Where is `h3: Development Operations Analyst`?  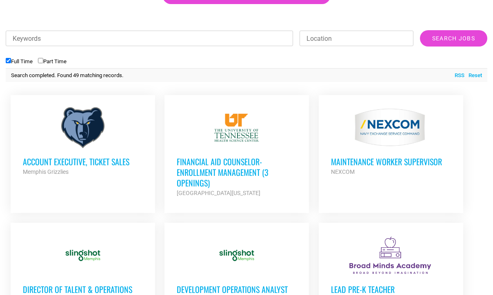 h3: Development Operations Analyst is located at coordinates (237, 289).